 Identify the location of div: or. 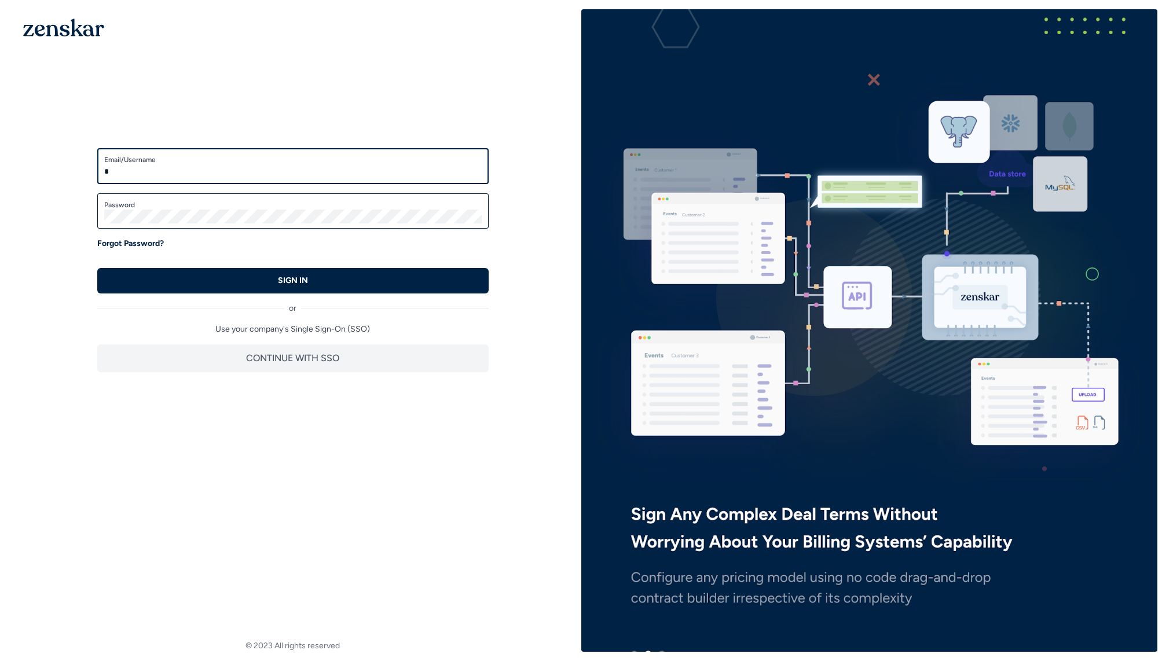
(293, 304).